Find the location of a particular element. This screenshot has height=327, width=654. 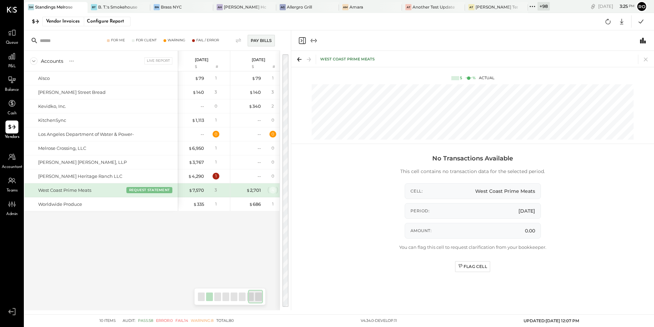

span: Teams is located at coordinates (12, 191).